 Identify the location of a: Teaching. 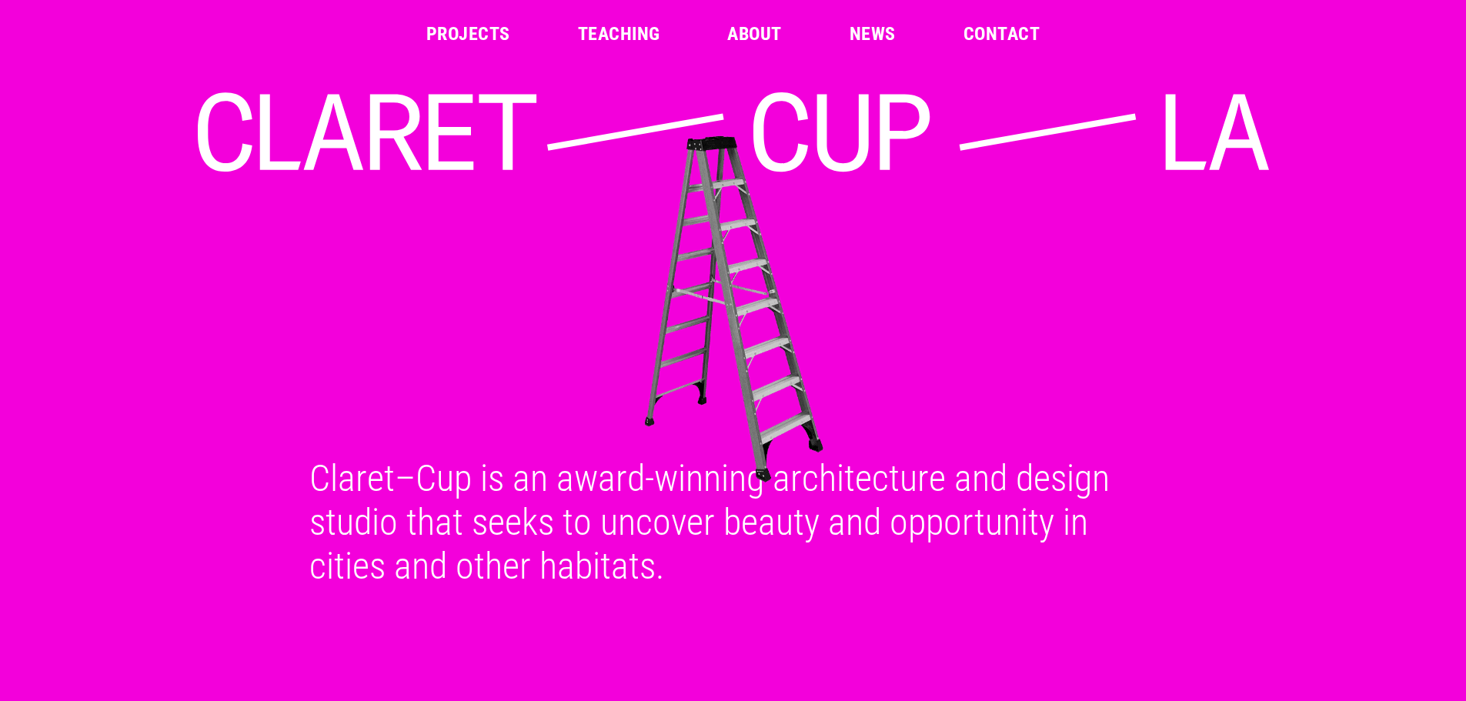
(619, 34).